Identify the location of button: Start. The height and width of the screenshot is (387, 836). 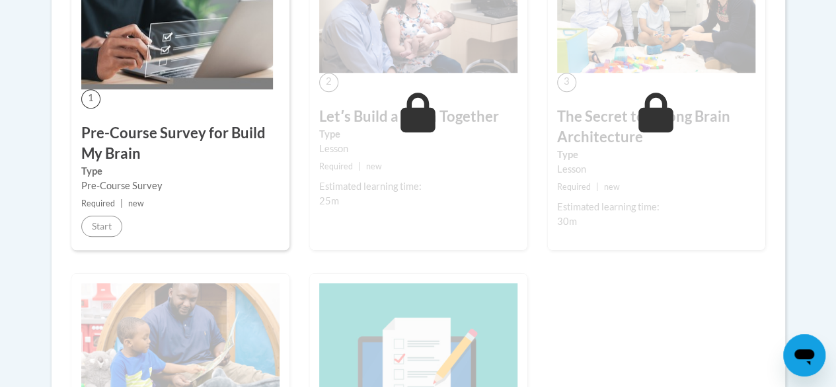
(102, 226).